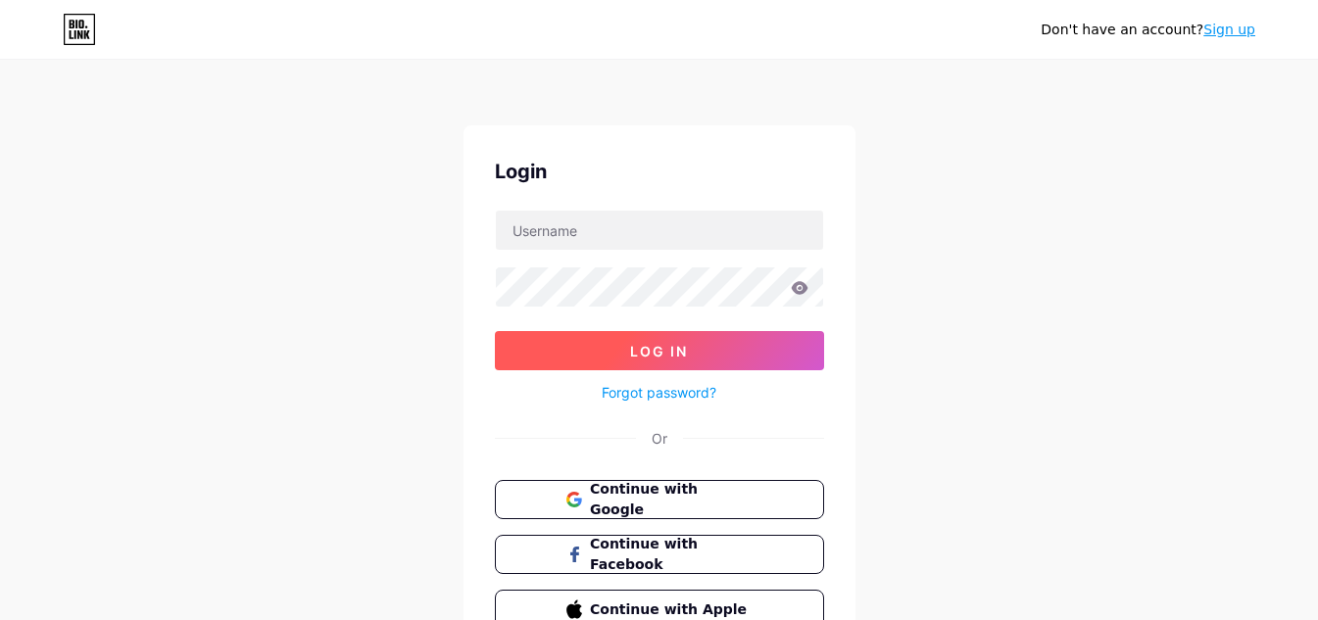 This screenshot has width=1318, height=620. Describe the element at coordinates (660, 351) in the screenshot. I see `button: Log In` at that location.